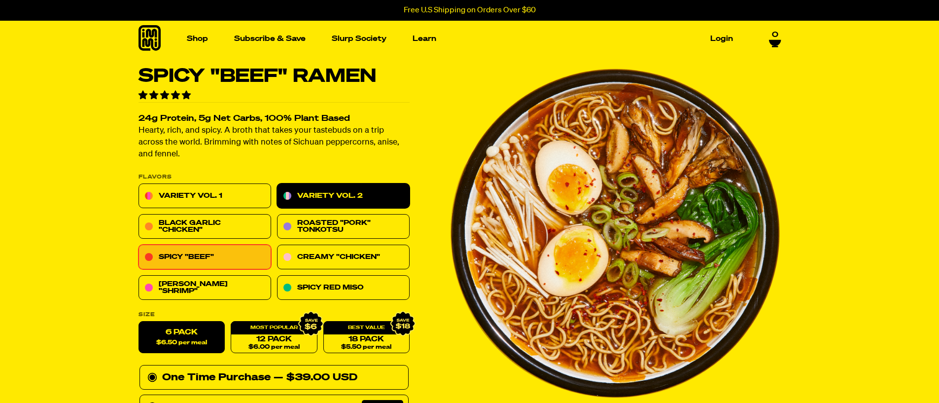  I want to click on a: Roasted "Pork" Tonkotsu, so click(343, 227).